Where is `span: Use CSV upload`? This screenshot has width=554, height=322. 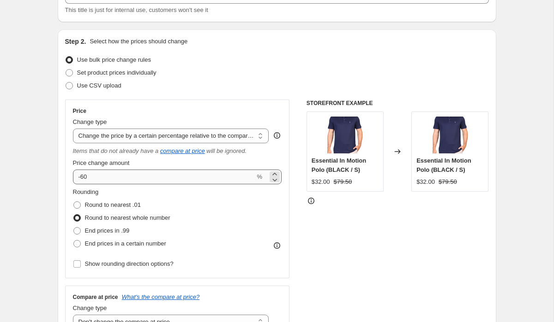
span: Use CSV upload is located at coordinates (99, 85).